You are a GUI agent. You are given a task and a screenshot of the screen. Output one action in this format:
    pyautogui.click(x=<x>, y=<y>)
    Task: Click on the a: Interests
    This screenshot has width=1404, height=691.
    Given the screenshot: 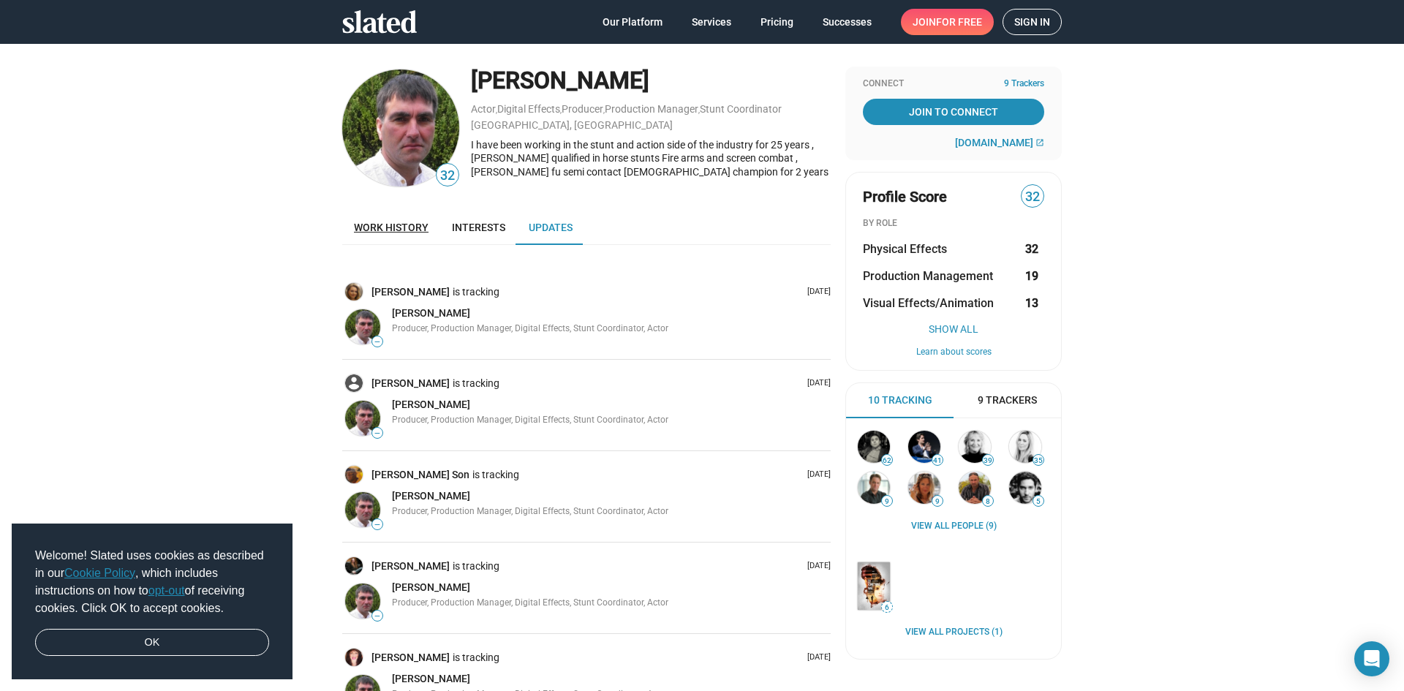 What is the action you would take?
    pyautogui.click(x=478, y=227)
    